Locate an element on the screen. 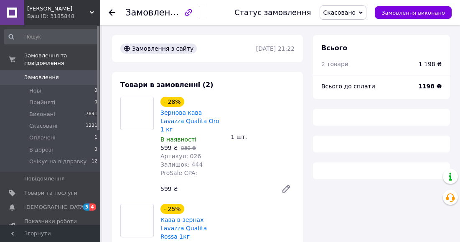  a: Кава в зернах Lavazza Qualita Rossa 1кг is located at coordinates (184, 228).